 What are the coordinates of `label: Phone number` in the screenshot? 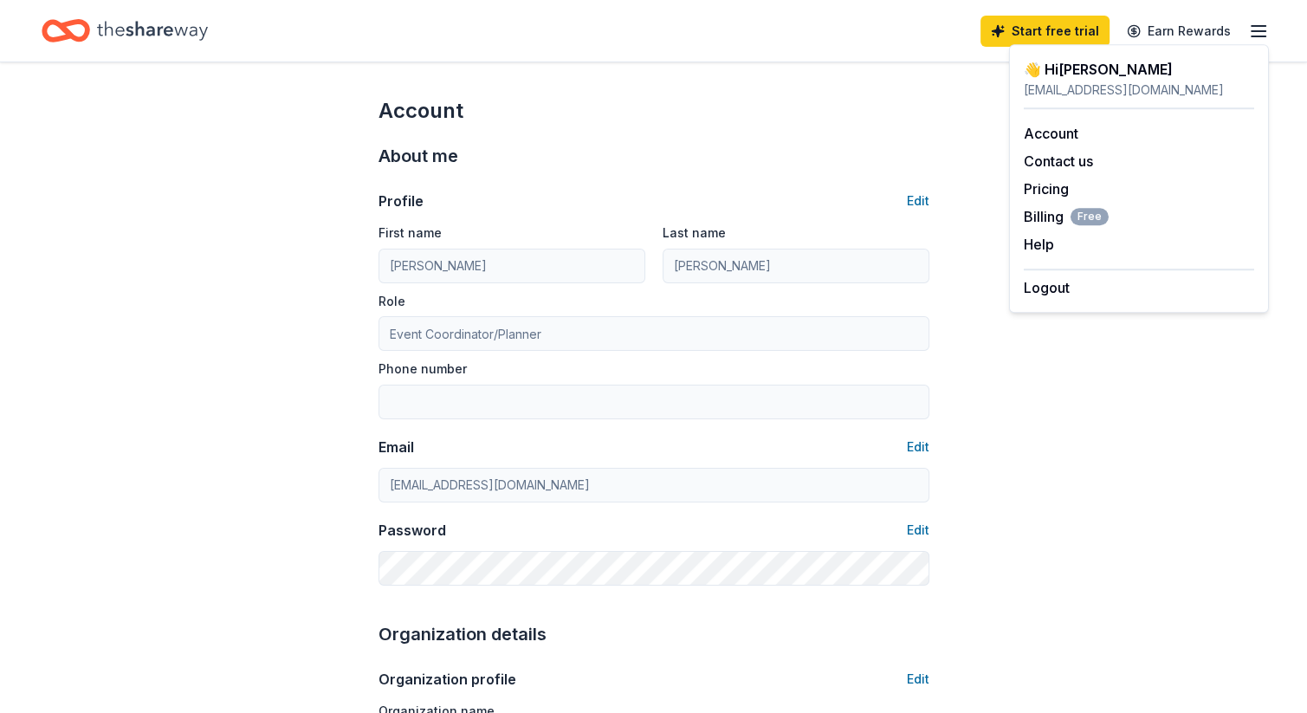 It's located at (423, 369).